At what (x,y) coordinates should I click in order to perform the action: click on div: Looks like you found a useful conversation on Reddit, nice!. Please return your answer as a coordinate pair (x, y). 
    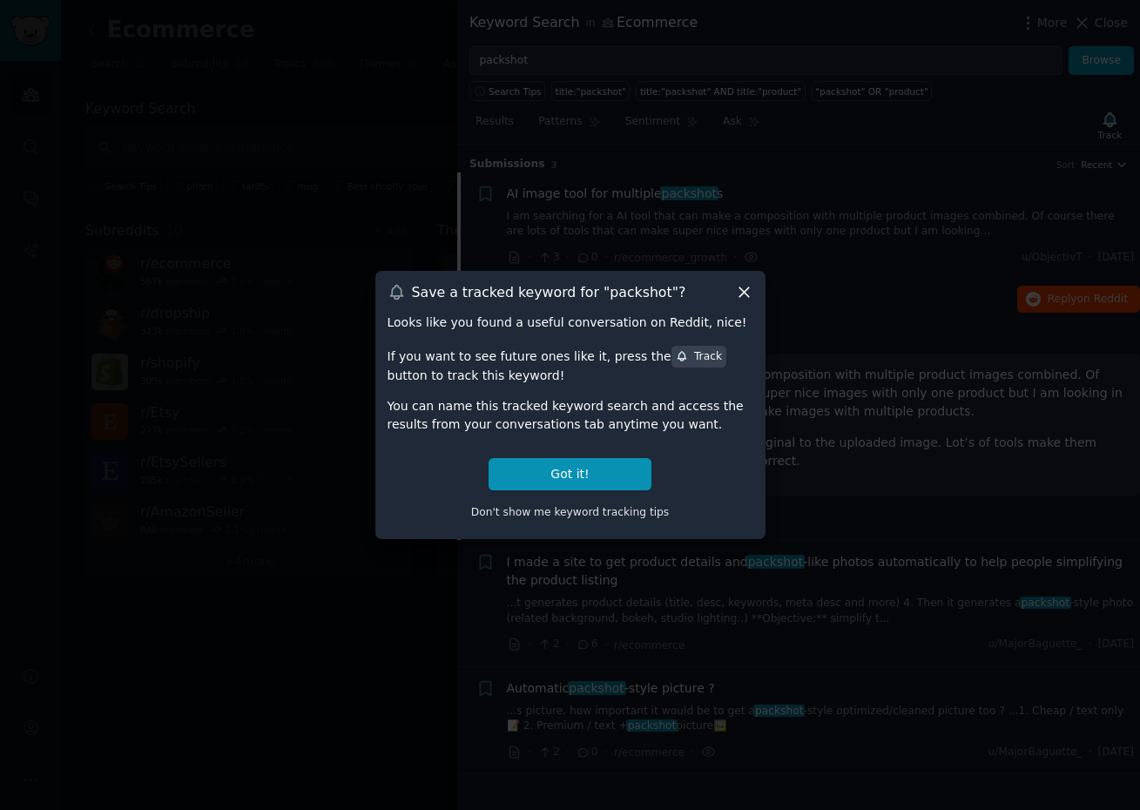
    Looking at the image, I should click on (570, 322).